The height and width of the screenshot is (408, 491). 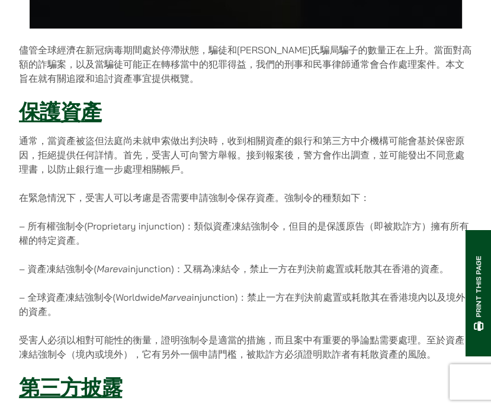 I want to click on p: 受害人必須以相對可能性的衡量，證明強制令是適當的措施，而且案中有重要的爭論點需要處理。至於資產凍結強制令（境內或境外），它有另外一個申請門檻，被欺詐方必須證明欺詐者有耗散資產的風險。, so click(x=245, y=347).